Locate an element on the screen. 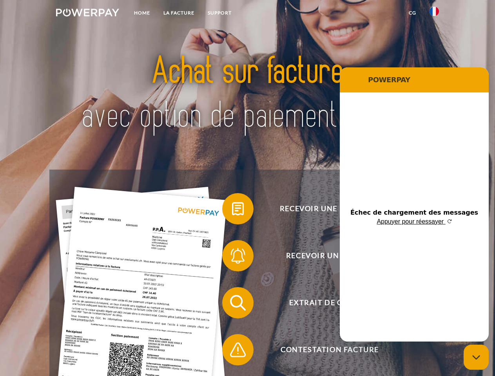 This screenshot has width=495, height=376. button: Appuyer pour réessayer is located at coordinates (74, 154).